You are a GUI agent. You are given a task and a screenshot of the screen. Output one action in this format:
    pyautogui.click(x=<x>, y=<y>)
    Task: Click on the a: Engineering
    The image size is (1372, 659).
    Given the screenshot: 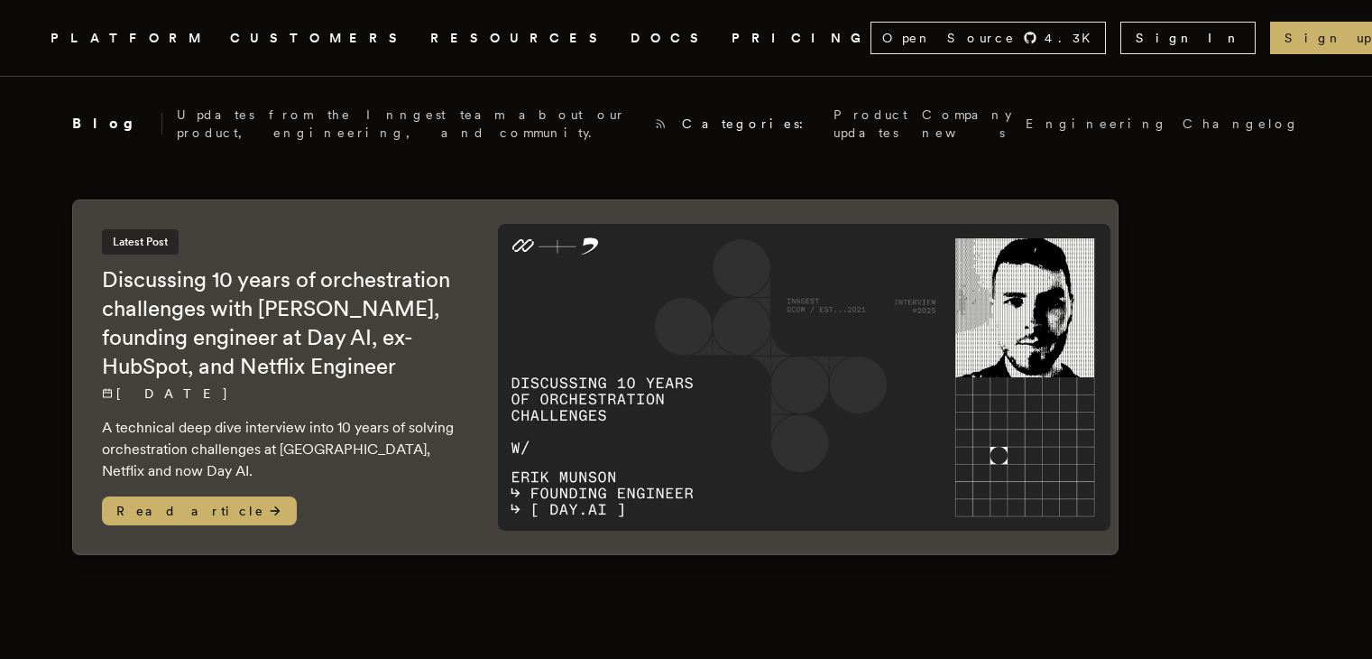 What is the action you would take?
    pyautogui.click(x=1097, y=124)
    